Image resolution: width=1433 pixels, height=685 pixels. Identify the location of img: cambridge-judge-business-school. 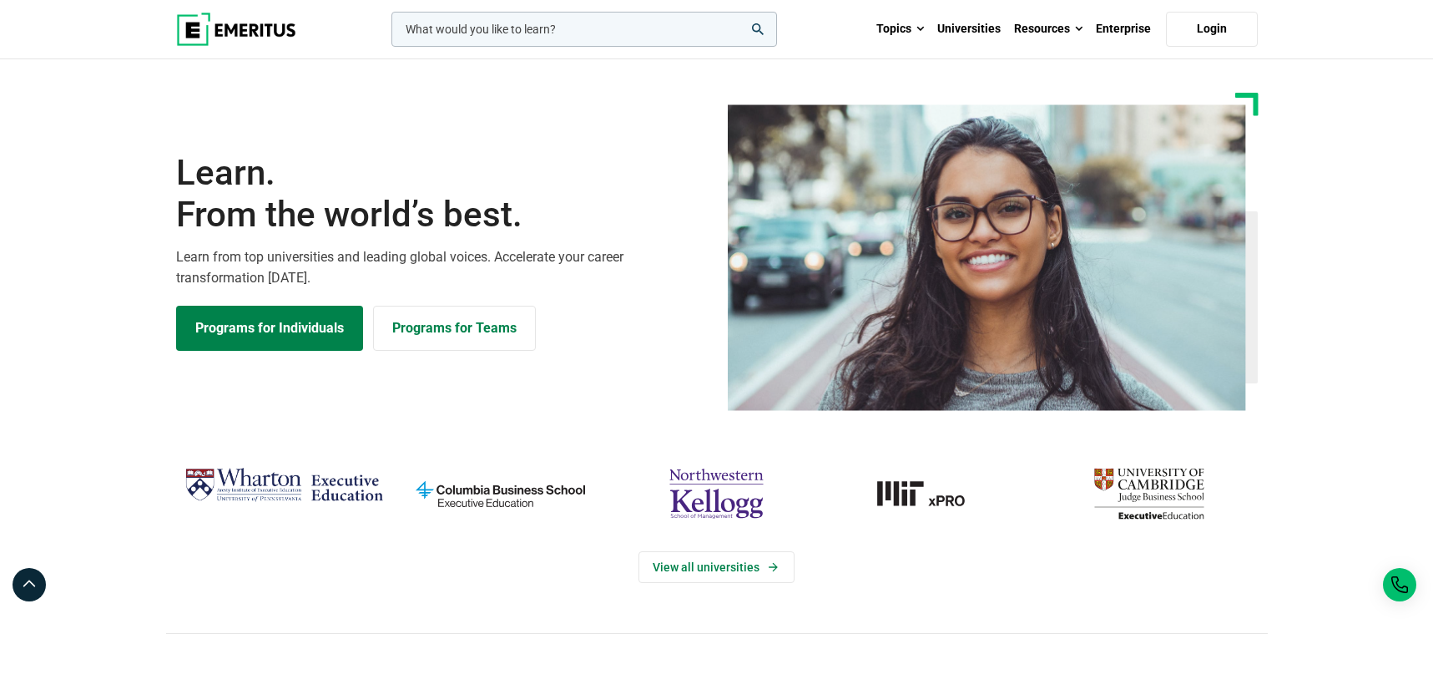
(1149, 493).